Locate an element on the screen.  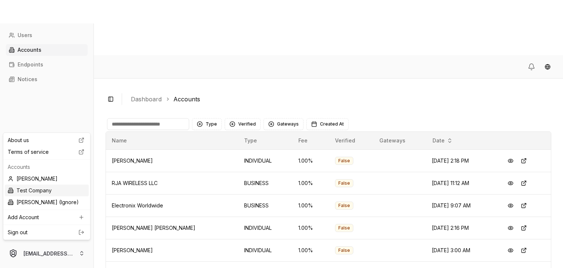
a: About us is located at coordinates (47, 140).